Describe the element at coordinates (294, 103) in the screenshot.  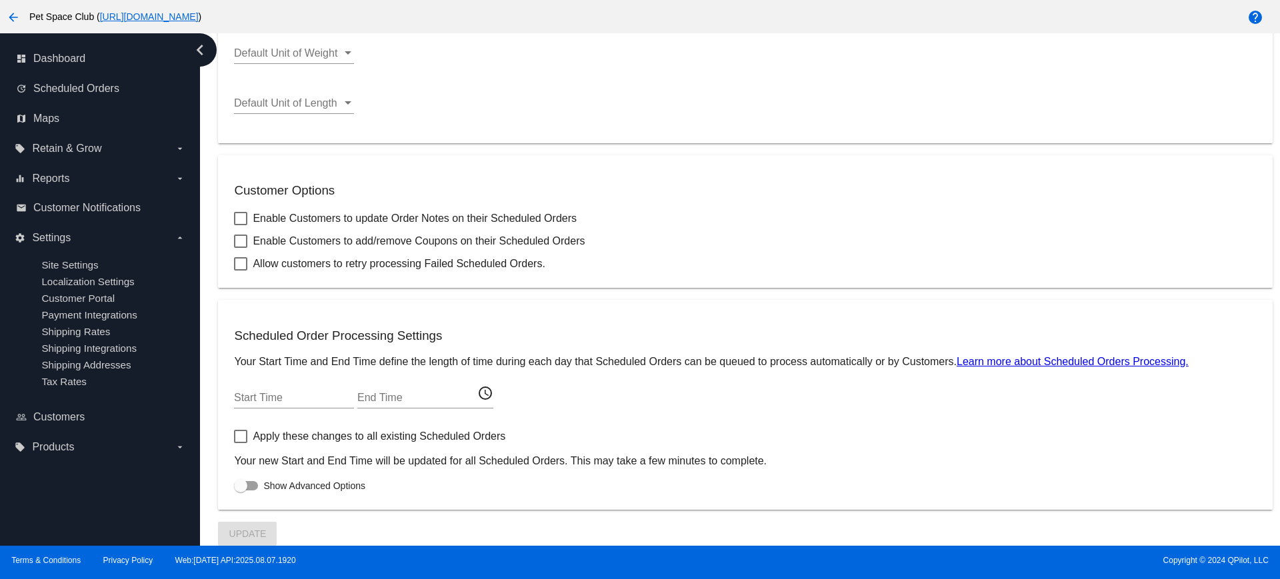
I see `mat-select: Default Unit of Length` at that location.